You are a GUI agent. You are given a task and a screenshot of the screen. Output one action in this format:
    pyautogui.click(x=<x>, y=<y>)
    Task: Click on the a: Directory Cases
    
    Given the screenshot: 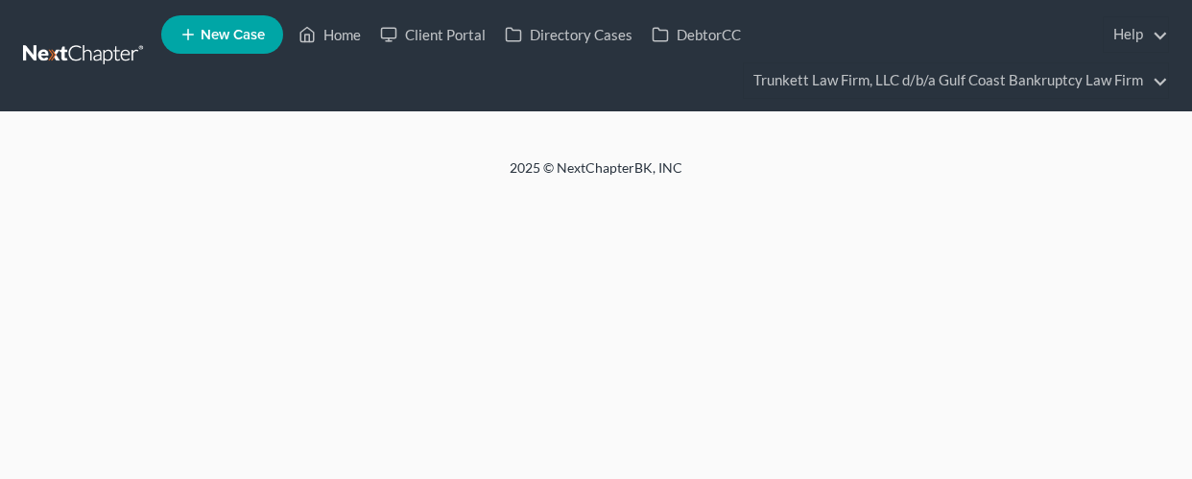 What is the action you would take?
    pyautogui.click(x=568, y=35)
    